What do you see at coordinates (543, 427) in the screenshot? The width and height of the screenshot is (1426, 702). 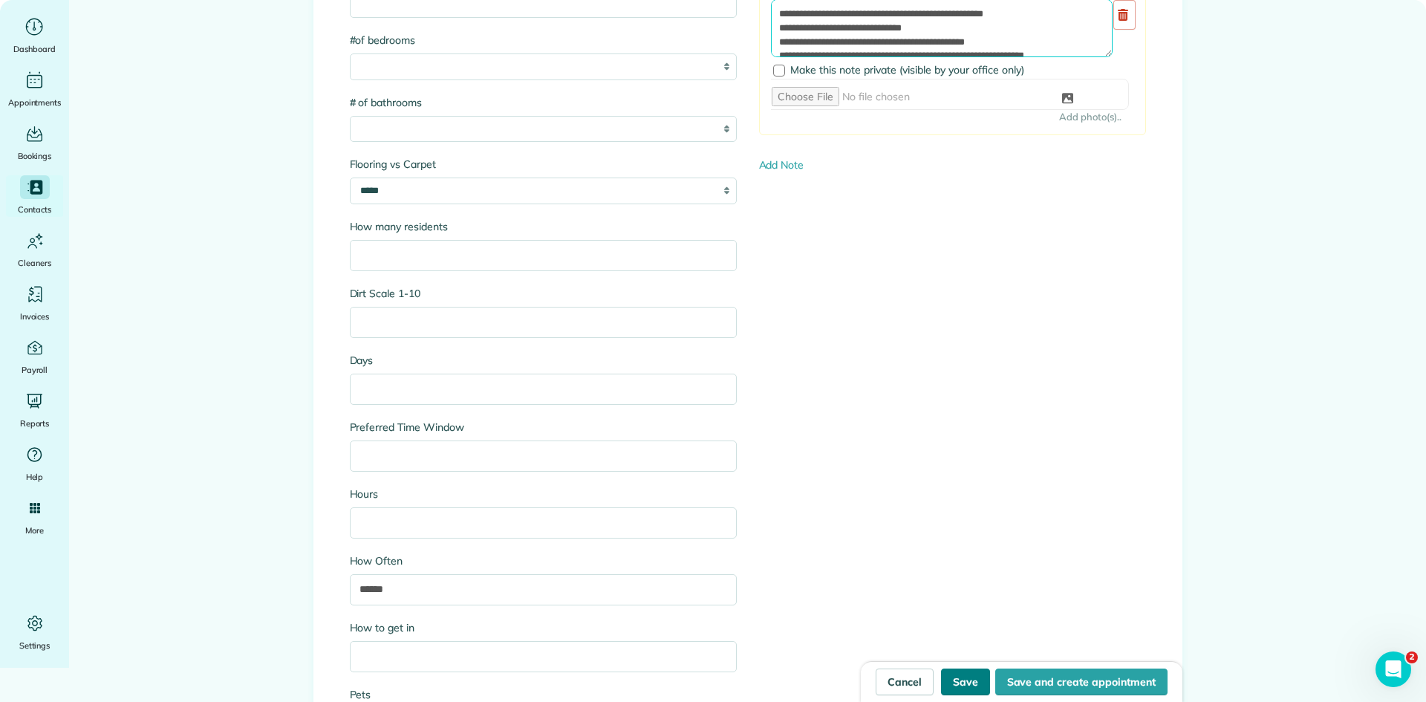 I see `label: Preferred Time Window` at bounding box center [543, 427].